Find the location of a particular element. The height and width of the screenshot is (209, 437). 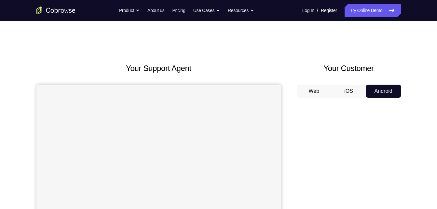

h2: Your Support Agent is located at coordinates (159, 68).